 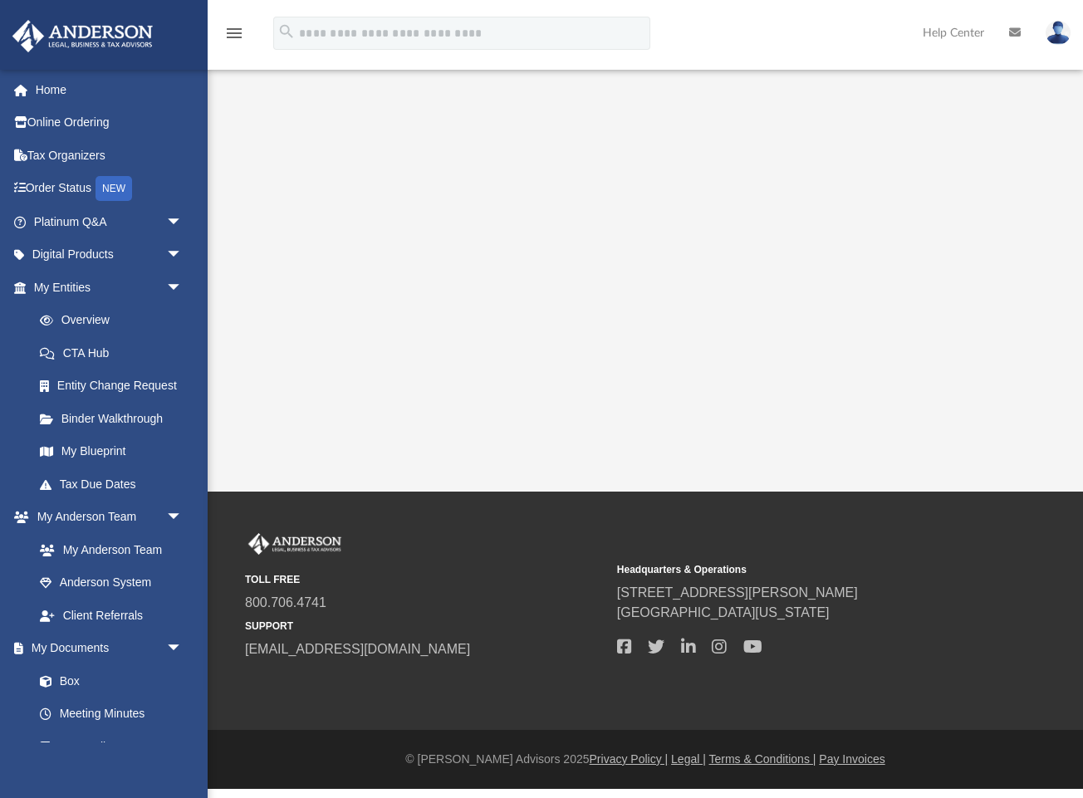 I want to click on a: My Anderson Teamarrow_drop_down, so click(x=106, y=518).